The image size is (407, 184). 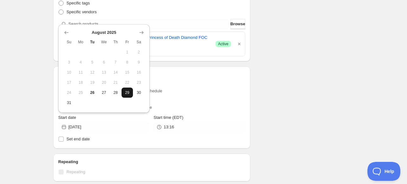 What do you see at coordinates (81, 93) in the screenshot?
I see `button: Monday August 25 2025` at bounding box center [81, 93].